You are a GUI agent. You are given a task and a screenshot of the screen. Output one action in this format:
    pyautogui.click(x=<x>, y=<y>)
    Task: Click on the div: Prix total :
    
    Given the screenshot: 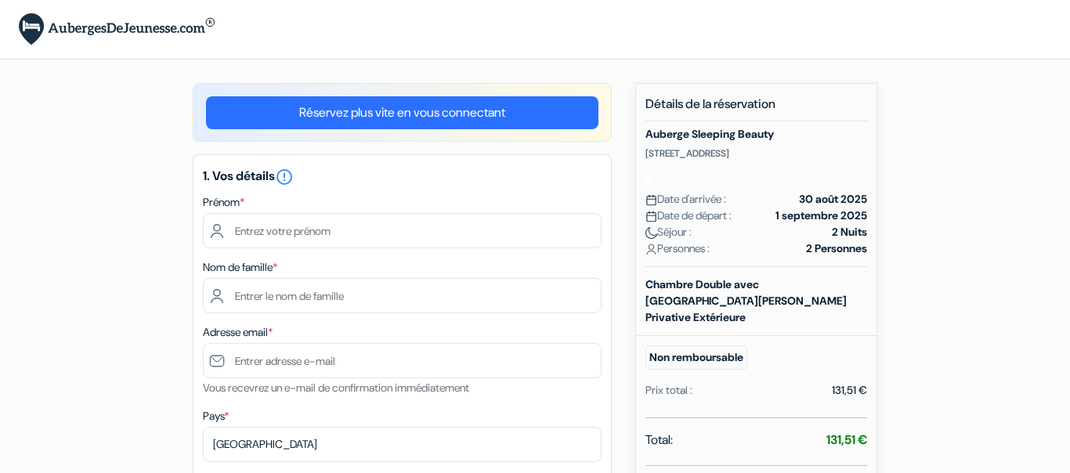 What is the action you would take?
    pyautogui.click(x=669, y=390)
    